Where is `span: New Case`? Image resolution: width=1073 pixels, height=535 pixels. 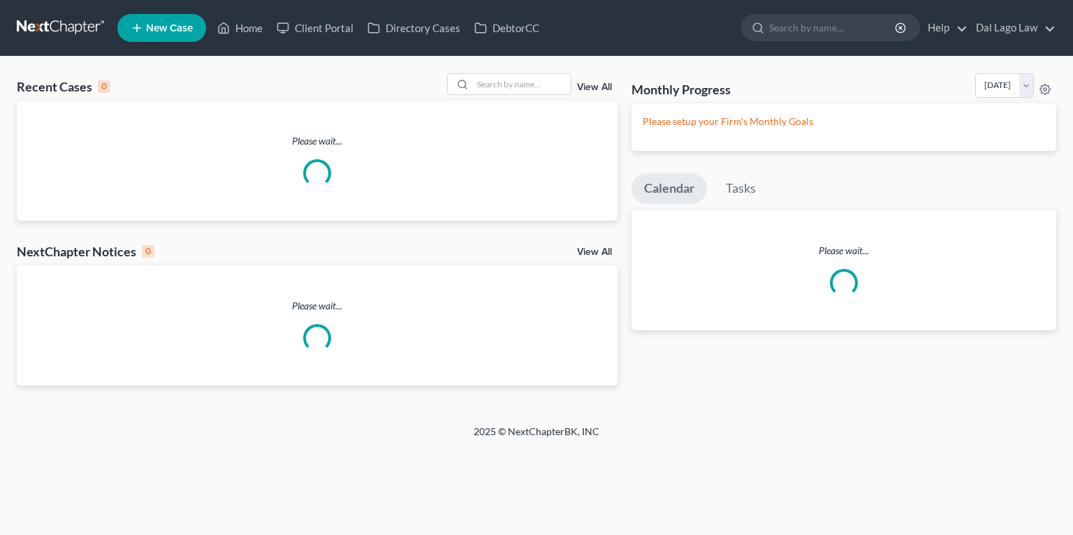
span: New Case is located at coordinates (169, 28).